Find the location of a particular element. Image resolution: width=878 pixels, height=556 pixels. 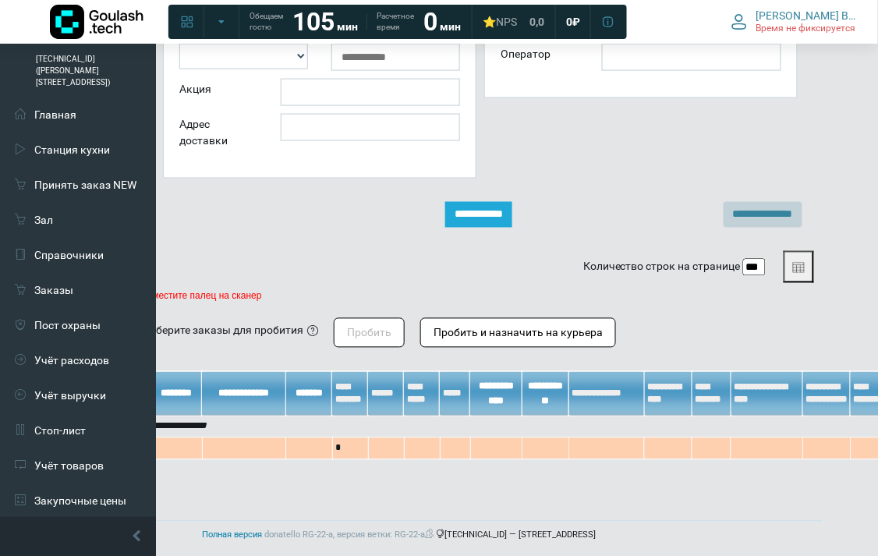

a: ⭐NPS 0,0 is located at coordinates (513, 22).